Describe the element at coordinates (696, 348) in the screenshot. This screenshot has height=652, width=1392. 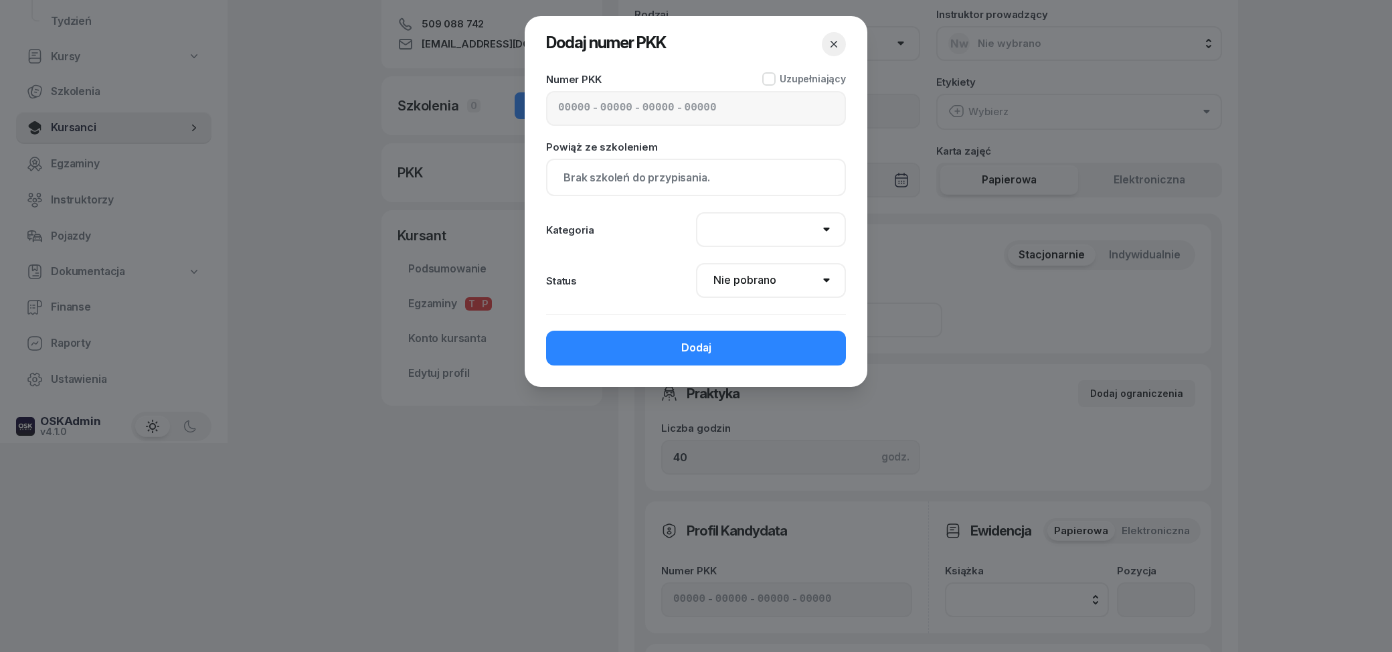
I see `div: Dodaj` at that location.